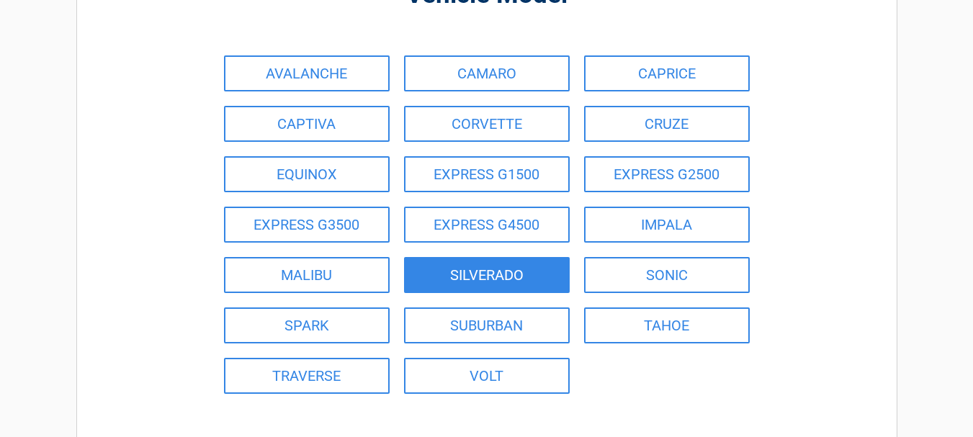 The height and width of the screenshot is (437, 973). What do you see at coordinates (307, 174) in the screenshot?
I see `a: EQUINOX` at bounding box center [307, 174].